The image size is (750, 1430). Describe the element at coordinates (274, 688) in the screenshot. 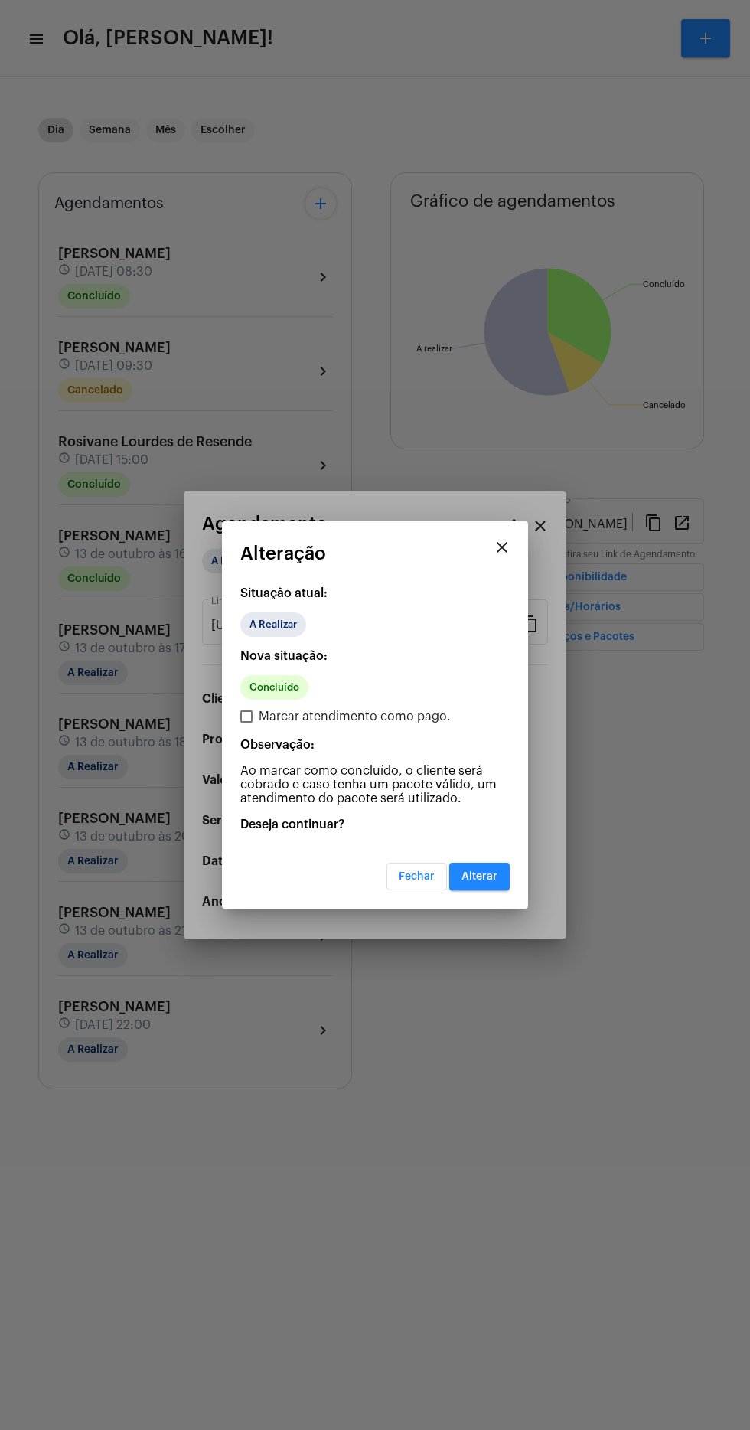

I see `mat-chip: Concluído` at that location.